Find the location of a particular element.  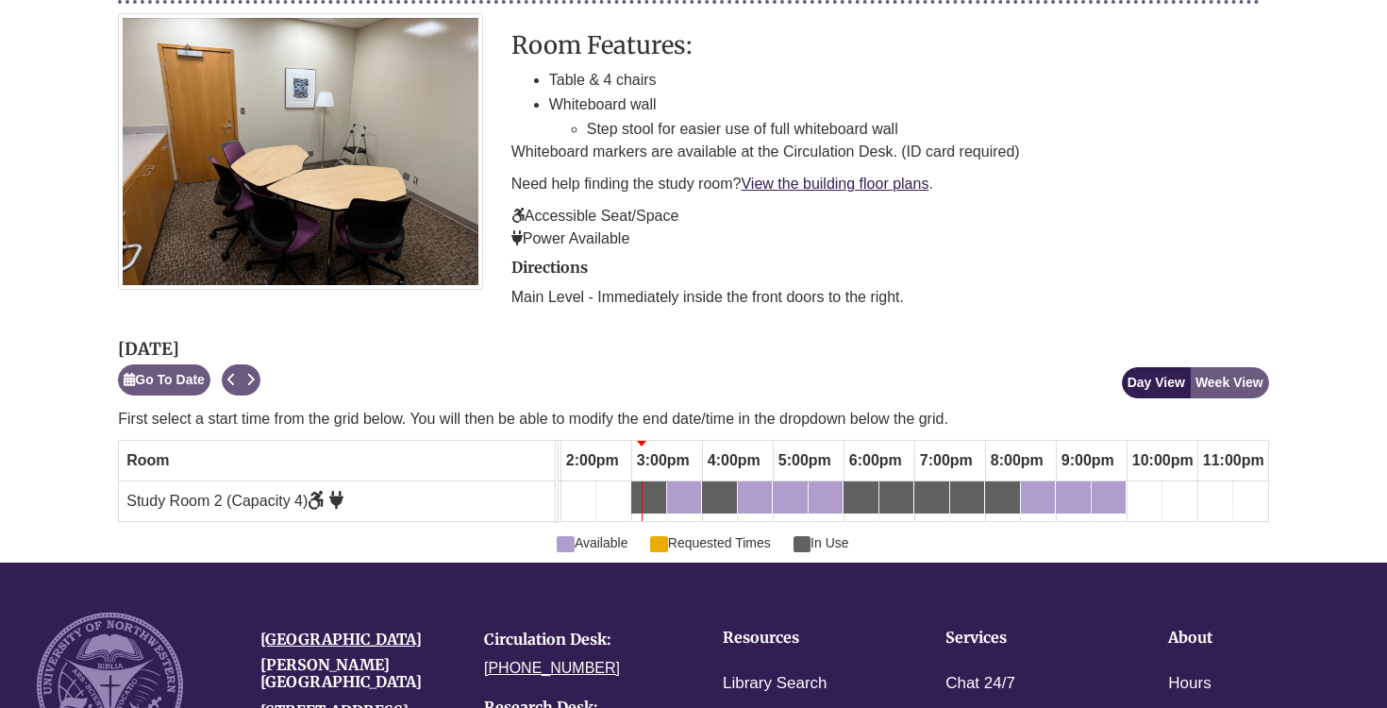

span: Room is located at coordinates (147, 460).